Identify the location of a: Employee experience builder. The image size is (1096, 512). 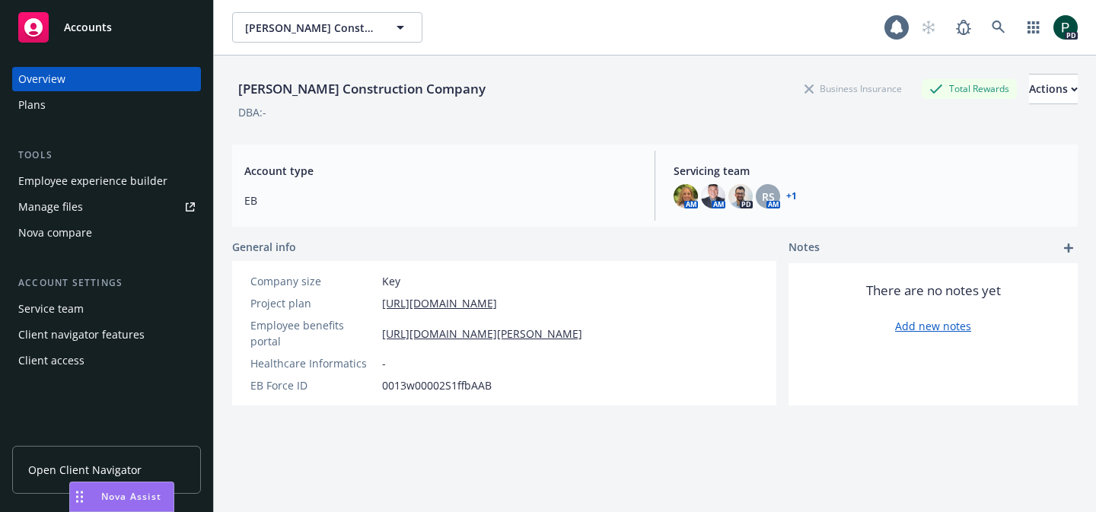
(107, 181).